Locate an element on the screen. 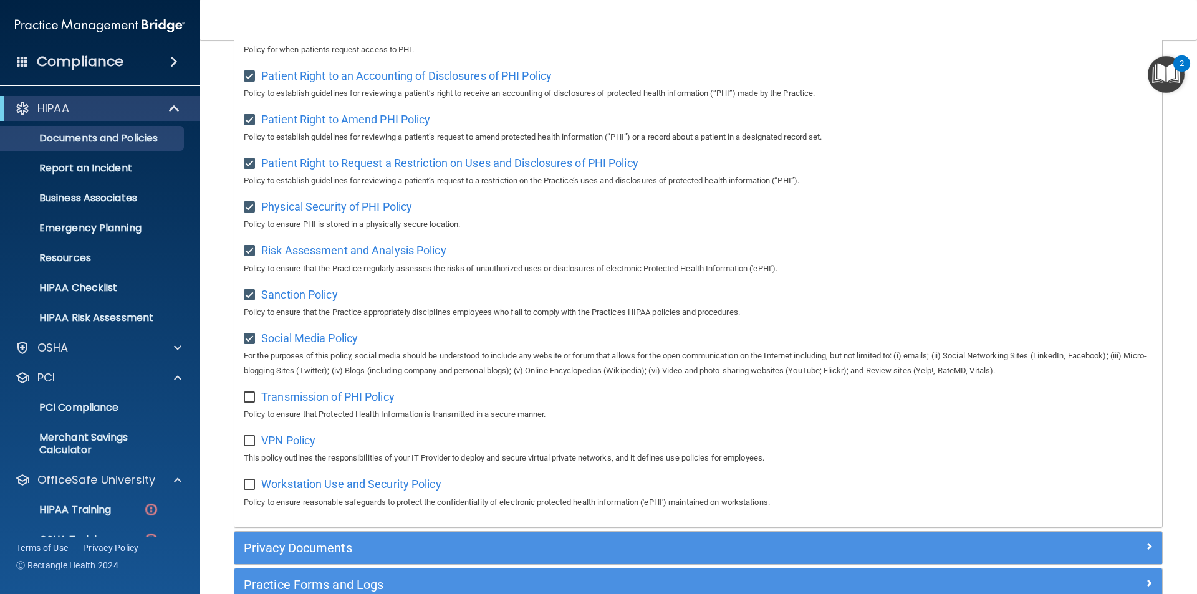  img: PMB logo is located at coordinates (100, 26).